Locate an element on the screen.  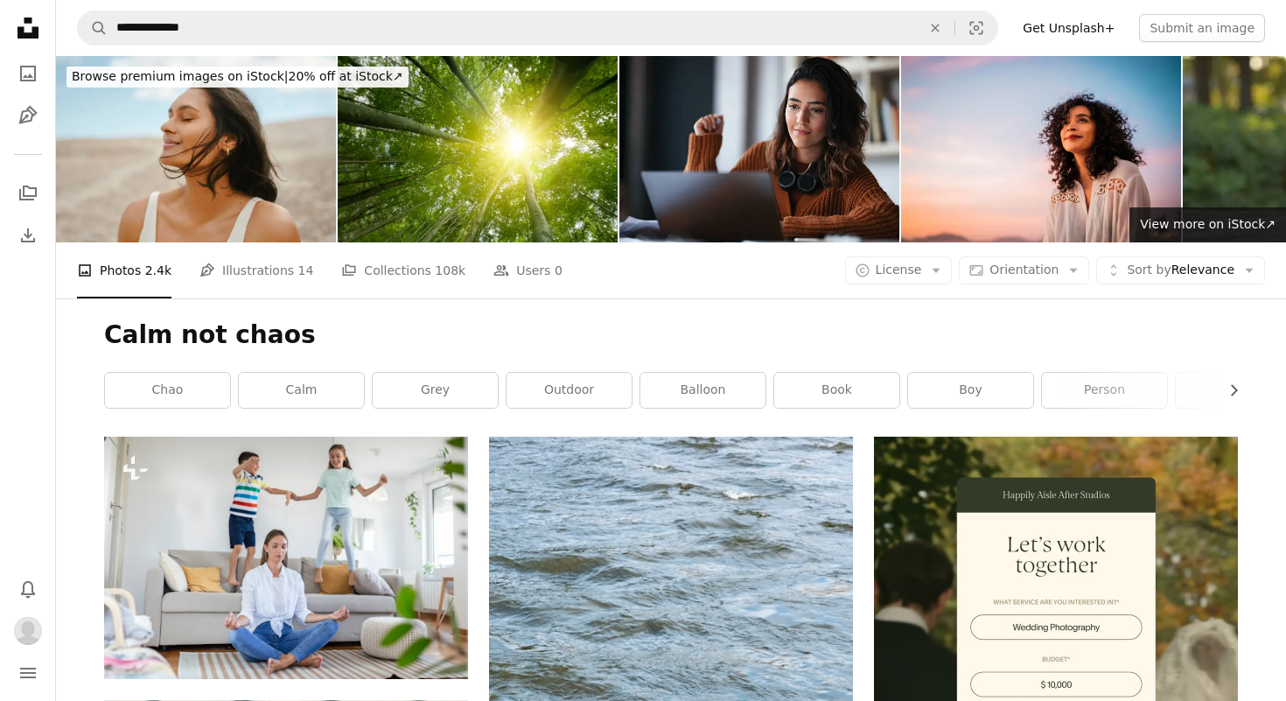
a: Collections is located at coordinates (28, 193).